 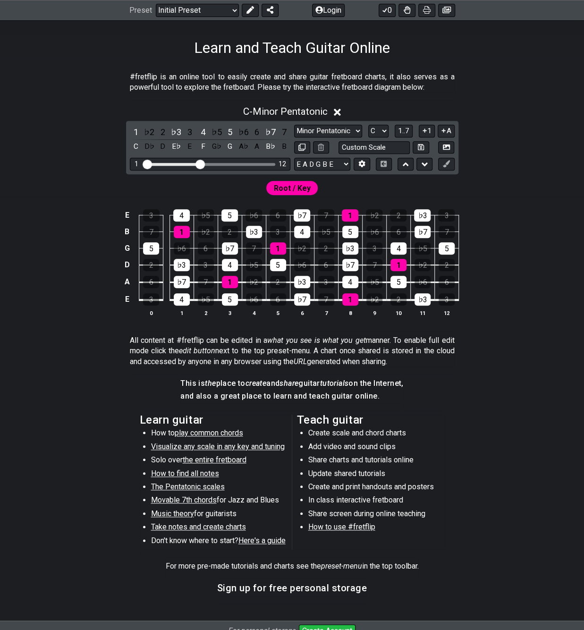 I want to click on th: 3, so click(x=229, y=313).